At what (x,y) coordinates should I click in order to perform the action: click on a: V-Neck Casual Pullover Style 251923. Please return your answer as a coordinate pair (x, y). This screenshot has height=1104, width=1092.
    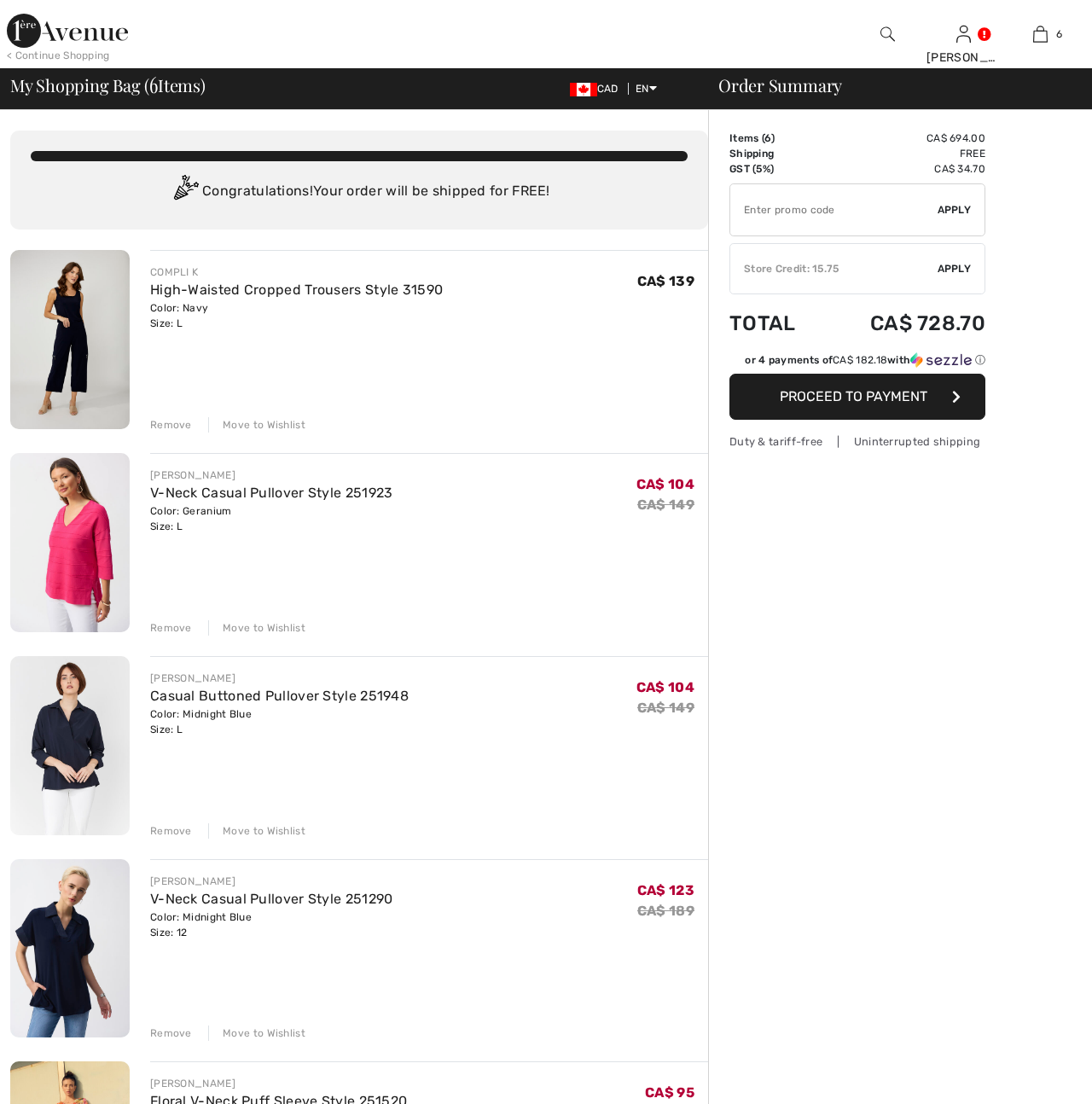
    Looking at the image, I should click on (271, 492).